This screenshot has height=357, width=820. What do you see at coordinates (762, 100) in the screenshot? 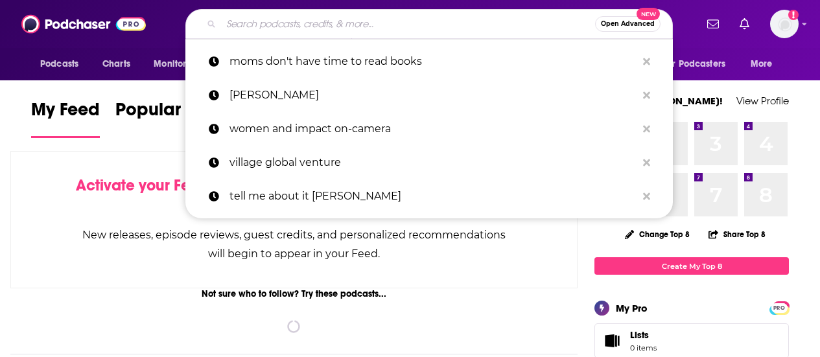
I see `a: View Profile` at bounding box center [762, 100].